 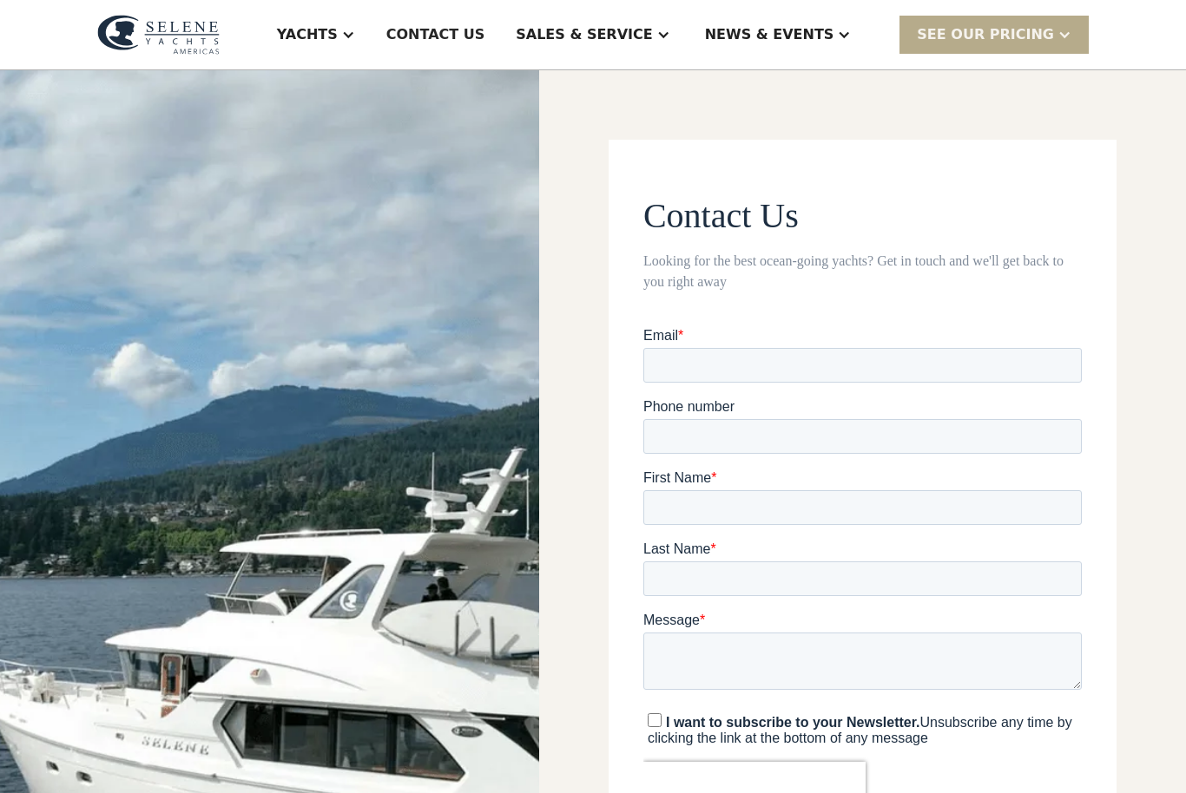 I want to click on div: Contact US, so click(x=436, y=35).